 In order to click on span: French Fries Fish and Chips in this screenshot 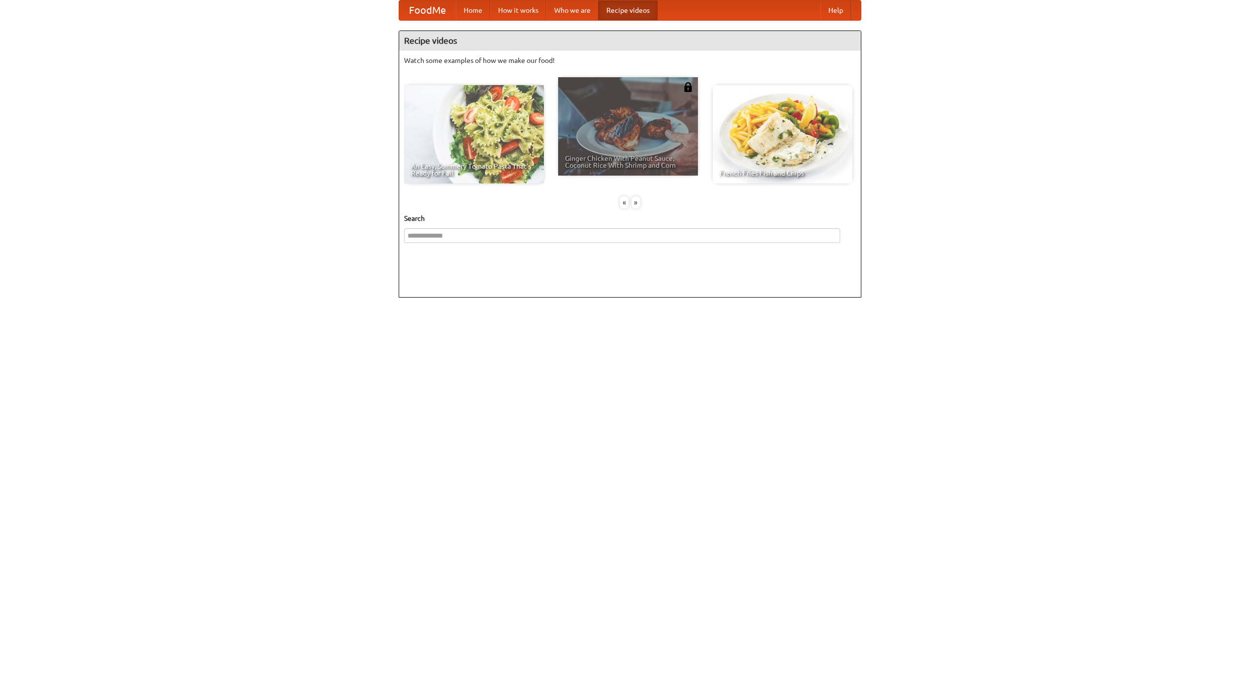, I will do `click(782, 173)`.